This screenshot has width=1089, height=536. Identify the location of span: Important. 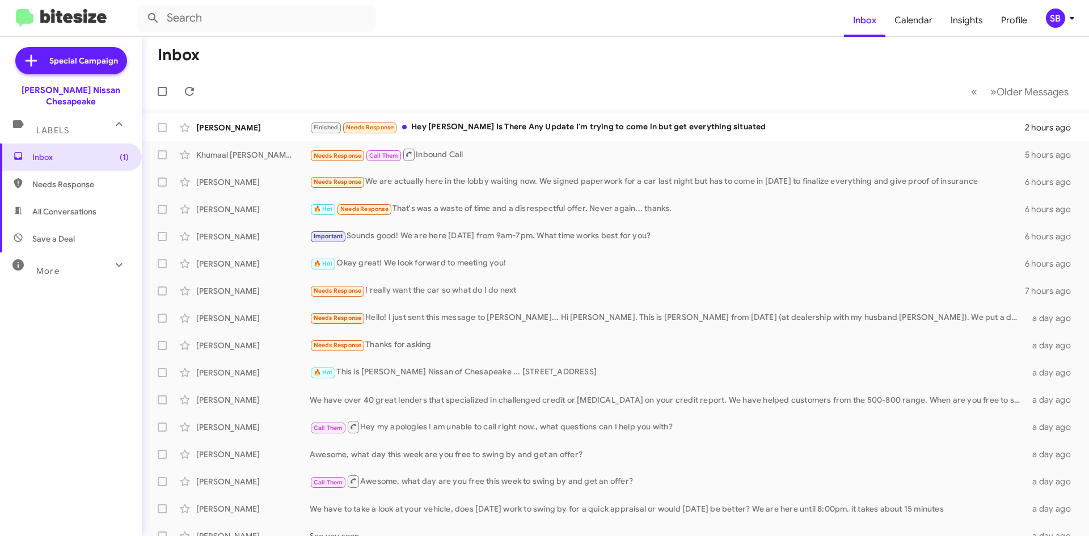
(328, 236).